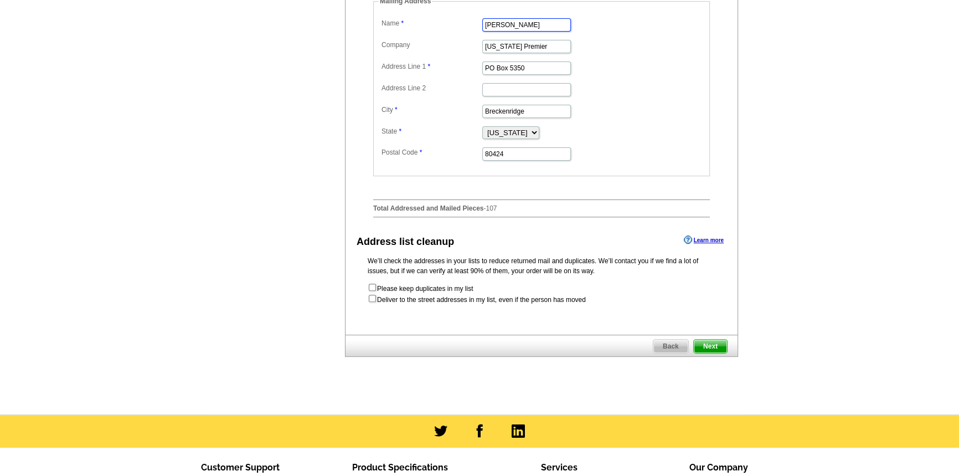  What do you see at coordinates (559, 467) in the screenshot?
I see `span: Services` at bounding box center [559, 467].